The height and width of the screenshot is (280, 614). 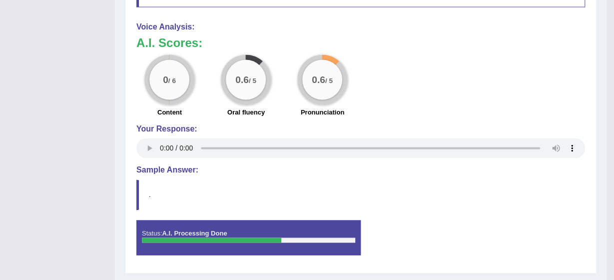 I want to click on label: Content, so click(x=169, y=112).